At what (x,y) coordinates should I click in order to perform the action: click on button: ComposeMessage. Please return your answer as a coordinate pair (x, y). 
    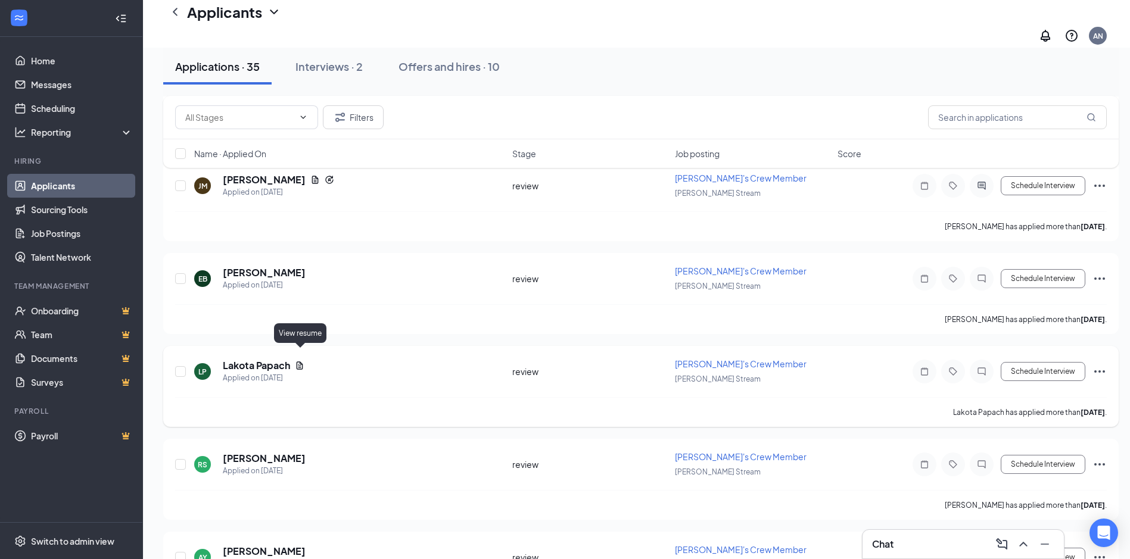
    Looking at the image, I should click on (1002, 544).